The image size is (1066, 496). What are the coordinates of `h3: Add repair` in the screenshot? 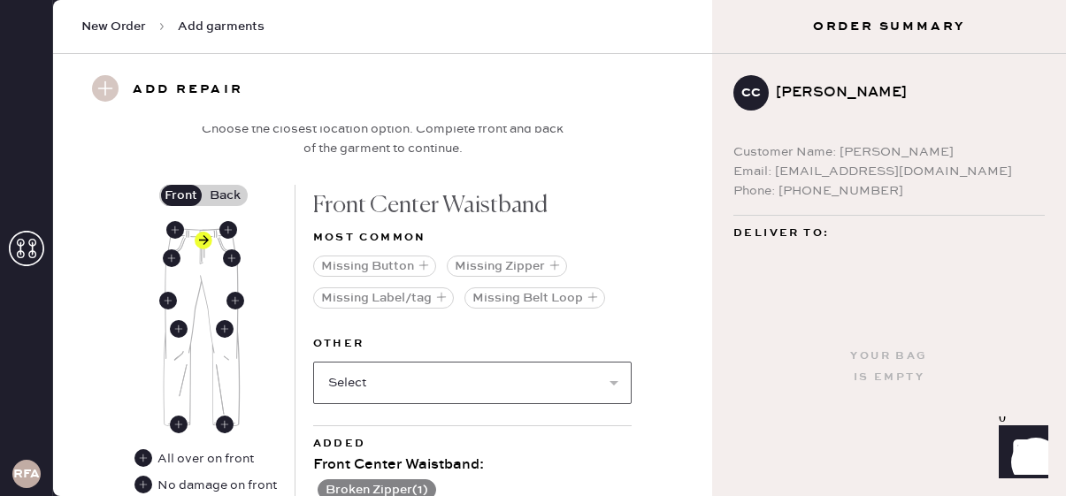 It's located at (188, 90).